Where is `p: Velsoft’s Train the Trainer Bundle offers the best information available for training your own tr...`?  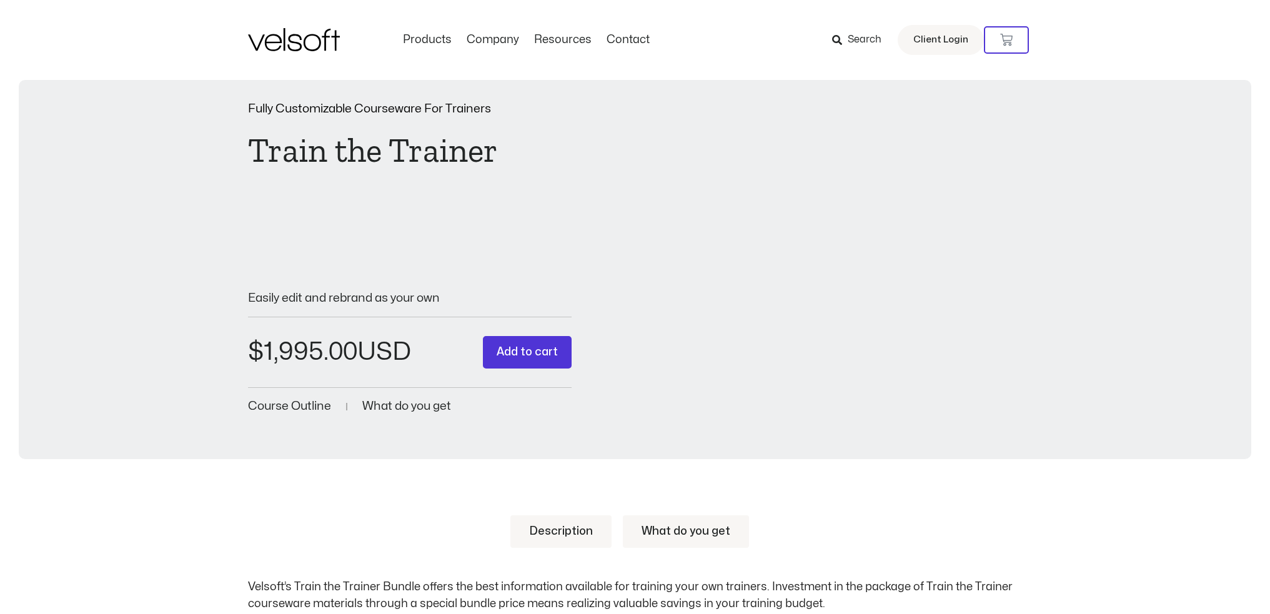 p: Velsoft’s Train the Trainer Bundle offers the best information available for training your own tr... is located at coordinates (635, 595).